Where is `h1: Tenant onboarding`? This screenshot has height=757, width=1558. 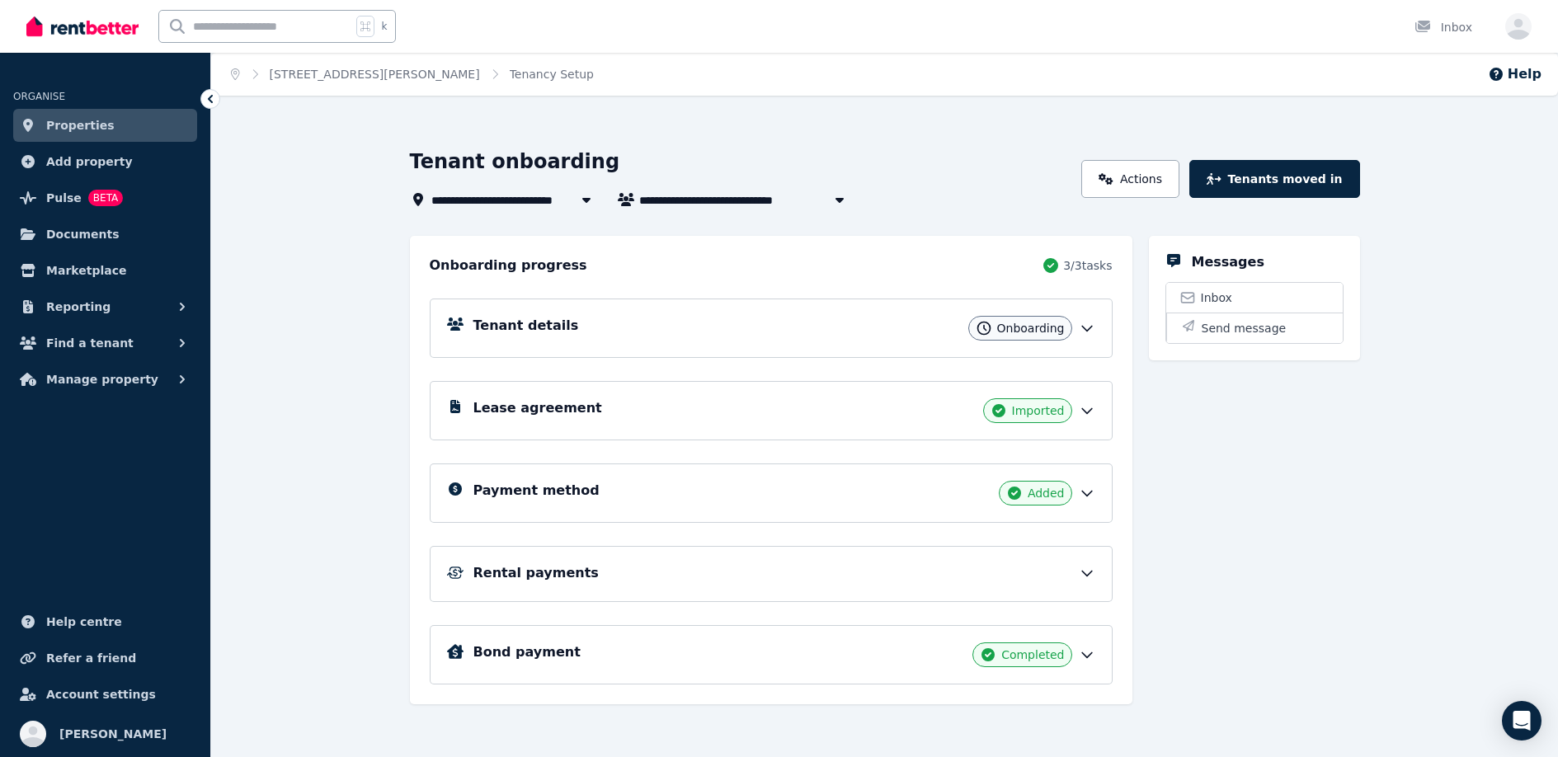
h1: Tenant onboarding is located at coordinates (515, 162).